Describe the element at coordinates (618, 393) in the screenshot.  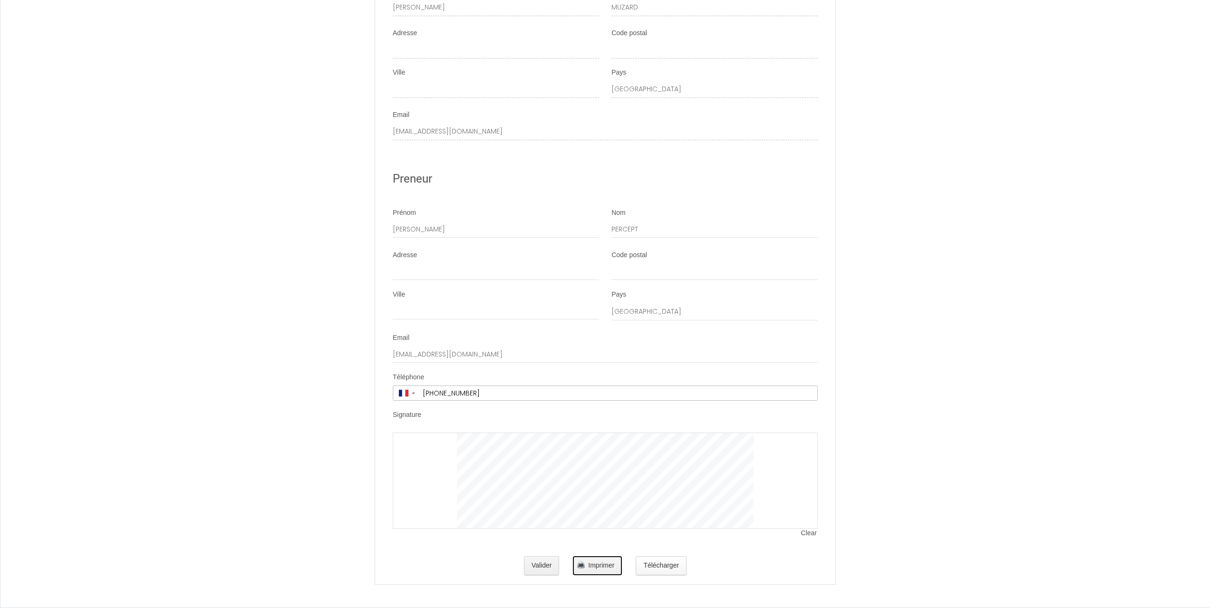
I see `input: +33 6 12 34 56 78` at that location.